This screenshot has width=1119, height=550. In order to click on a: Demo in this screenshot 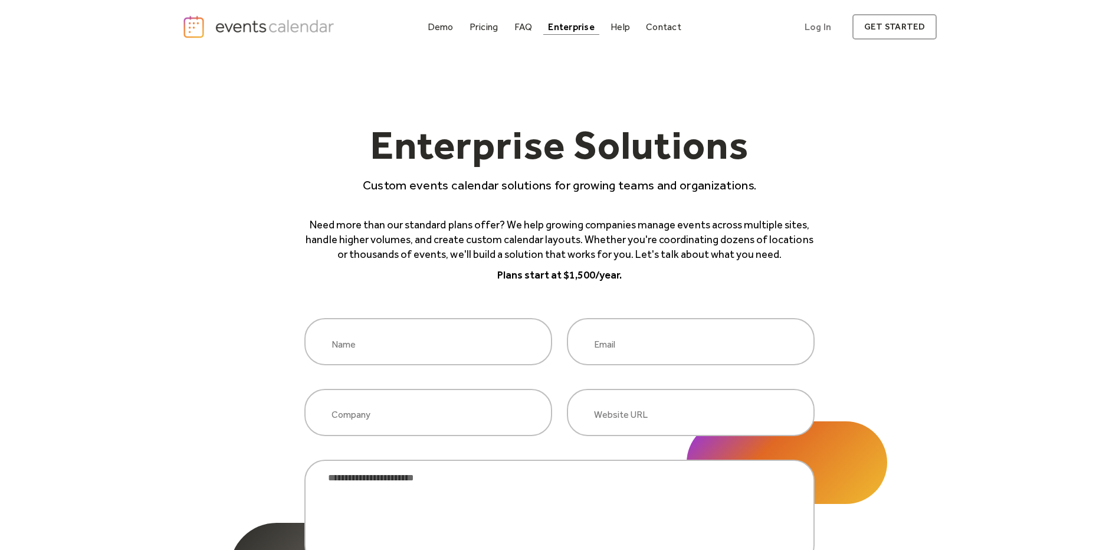, I will do `click(441, 27)`.